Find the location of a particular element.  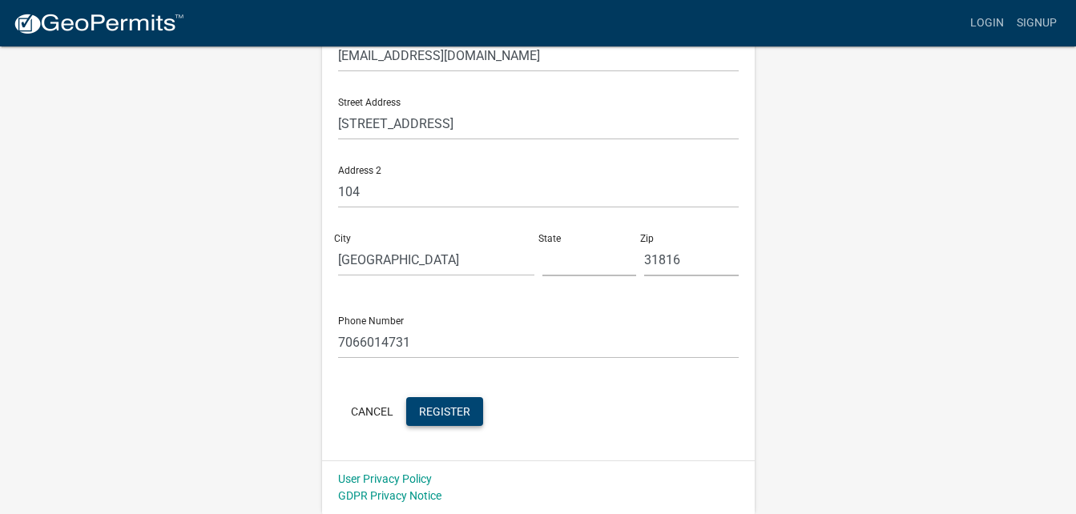

button: Cancel is located at coordinates (372, 412).